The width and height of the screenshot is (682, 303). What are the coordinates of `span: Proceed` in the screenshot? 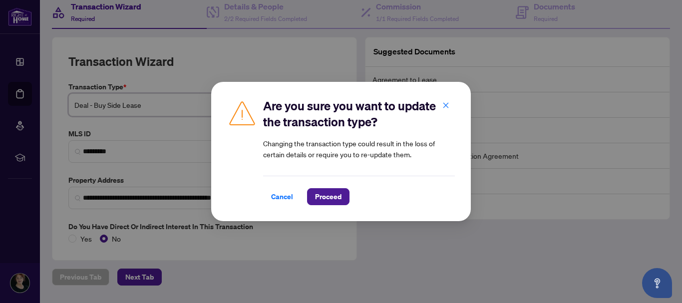 It's located at (328, 197).